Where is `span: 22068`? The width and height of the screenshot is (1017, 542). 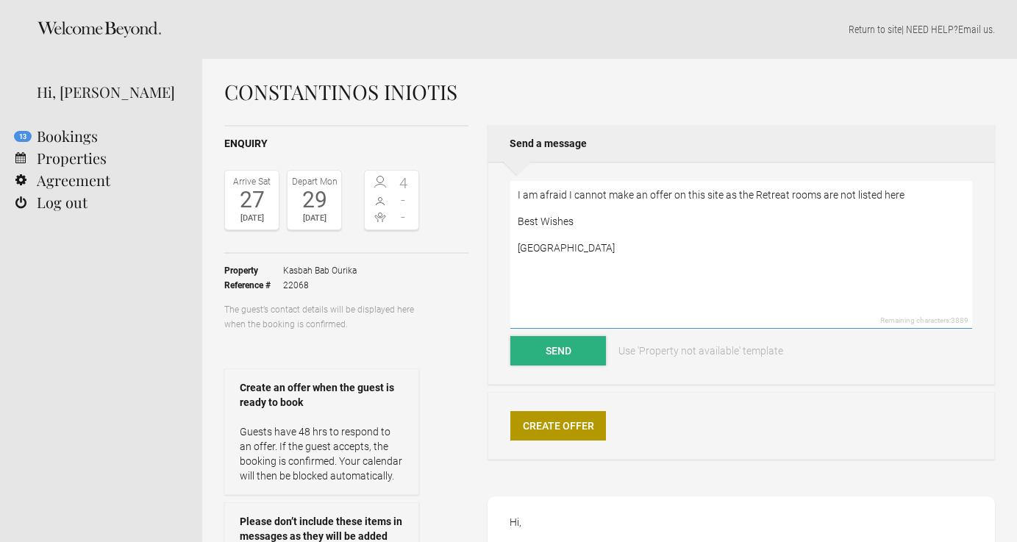 span: 22068 is located at coordinates (320, 285).